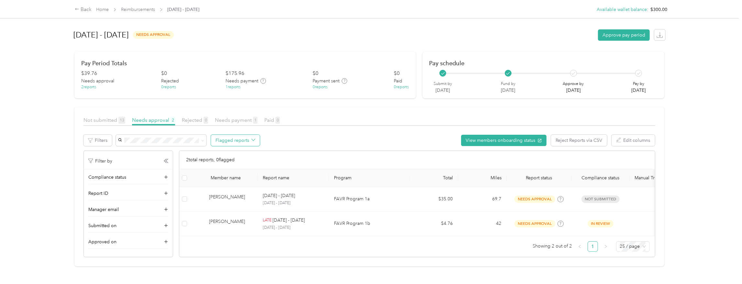 This screenshot has width=742, height=284. Describe the element at coordinates (369, 178) in the screenshot. I see `th: Program` at that location.